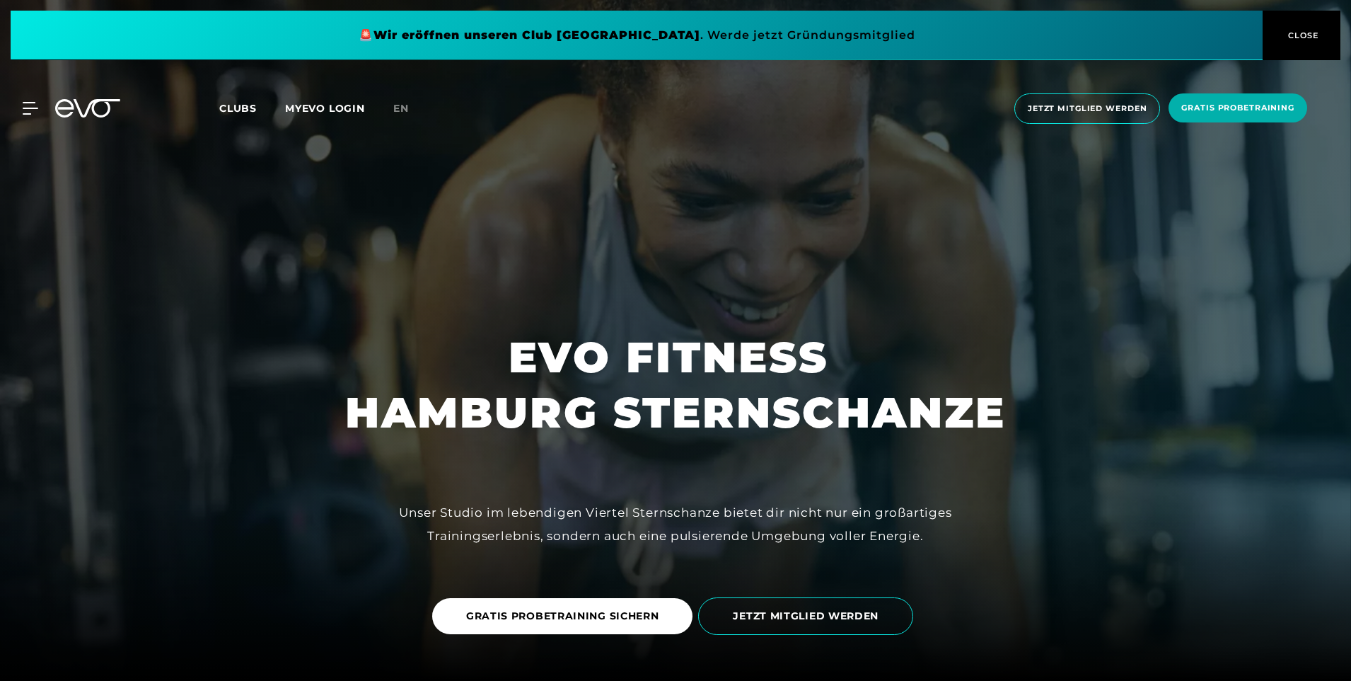  What do you see at coordinates (1302, 35) in the screenshot?
I see `span: CLOSE` at bounding box center [1302, 35].